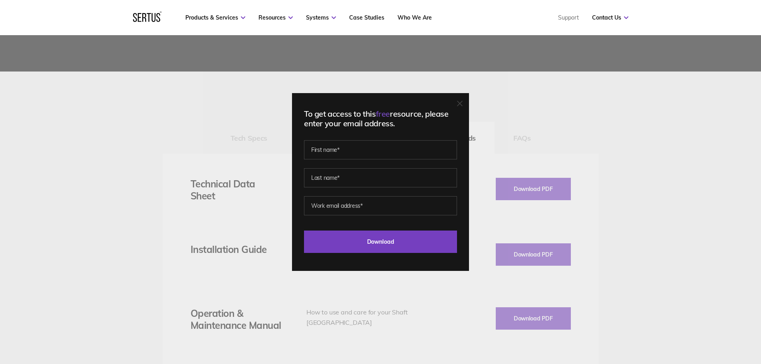 The image size is (761, 364). I want to click on input: Download, so click(380, 242).